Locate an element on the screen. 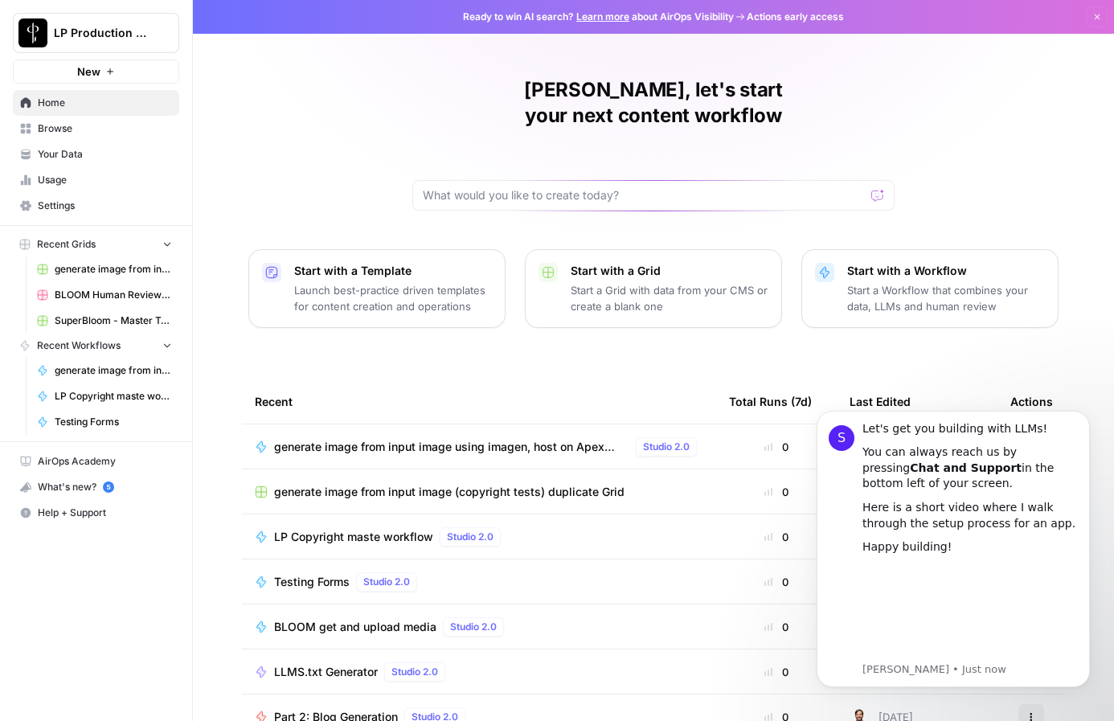 This screenshot has width=1114, height=721. div: Here is a short video where I walk through the setup process for an app. is located at coordinates (178, 129).